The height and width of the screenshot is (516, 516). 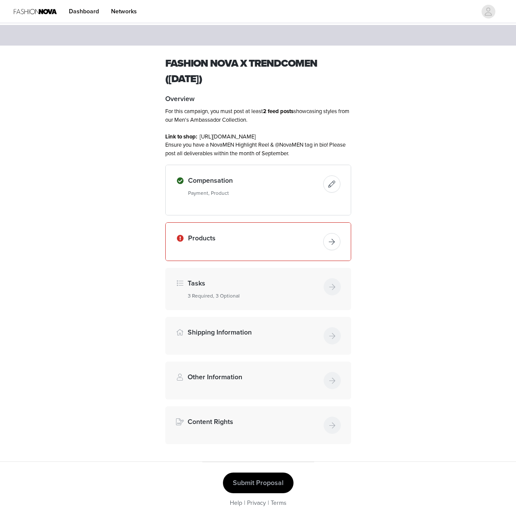 What do you see at coordinates (124, 11) in the screenshot?
I see `a: Networks` at bounding box center [124, 11].